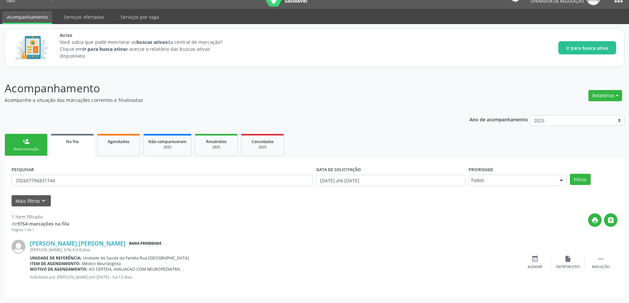 The width and height of the screenshot is (629, 303). Describe the element at coordinates (221, 88) in the screenshot. I see `p: Acompanhamento` at that location.